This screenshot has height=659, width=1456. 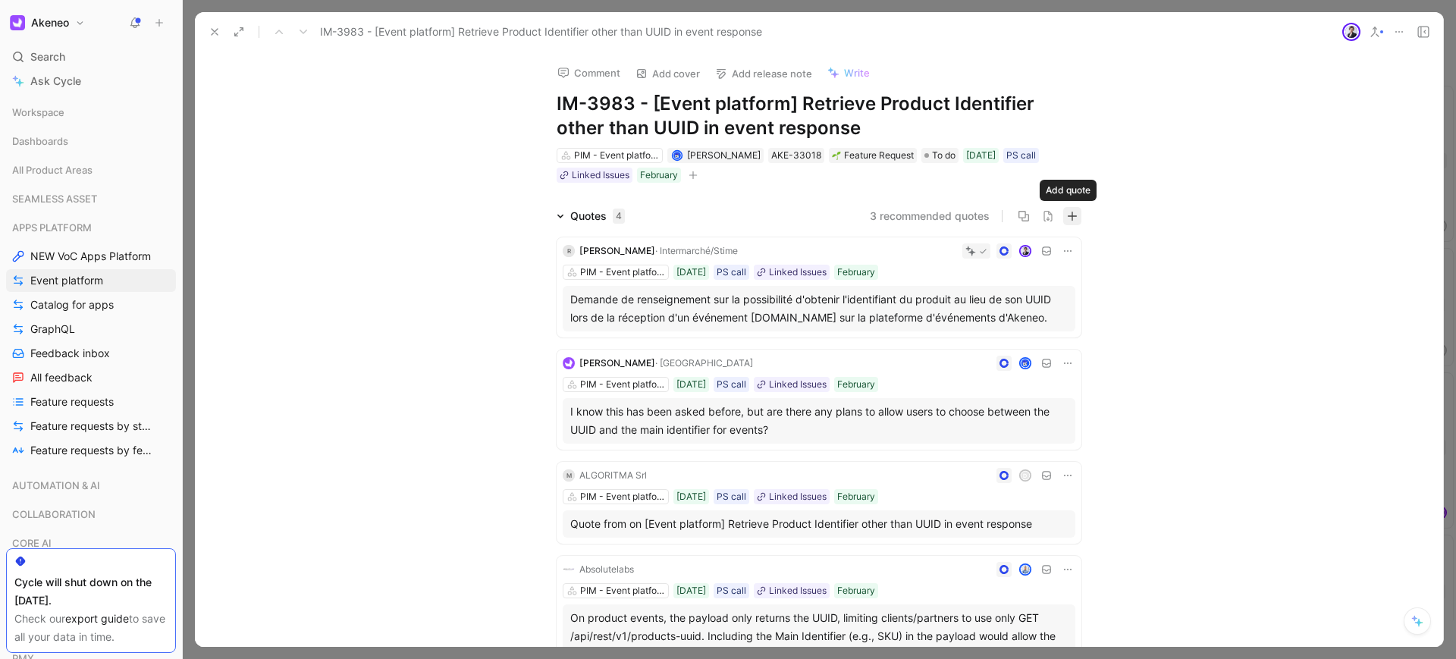 I want to click on span: Feature requests by status, so click(x=93, y=426).